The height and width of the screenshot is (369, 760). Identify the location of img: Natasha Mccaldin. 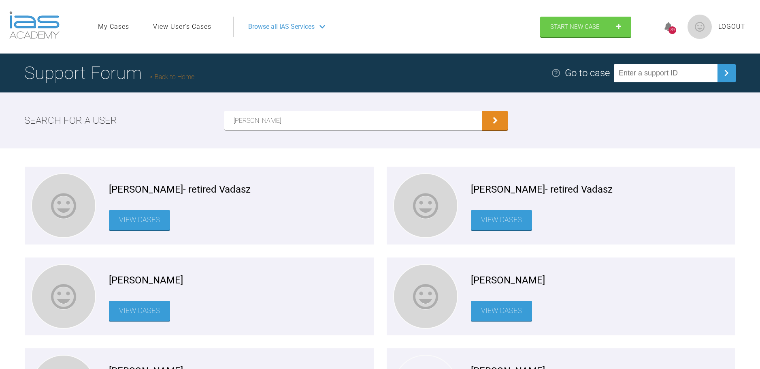
(426, 296).